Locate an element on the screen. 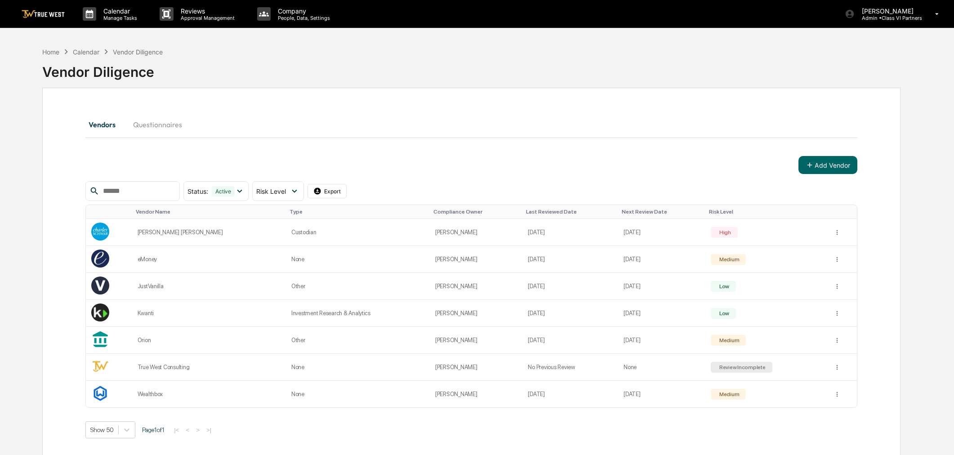 The height and width of the screenshot is (455, 954). td: Investment Research & Analytics is located at coordinates (358, 313).